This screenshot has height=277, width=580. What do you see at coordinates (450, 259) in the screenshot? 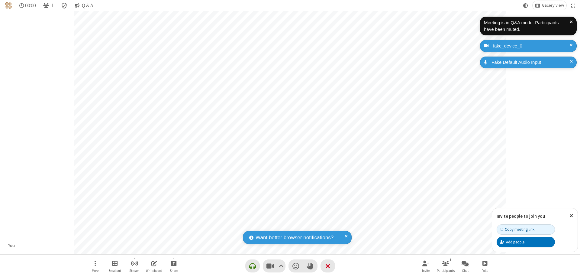
I see `div: 1` at bounding box center [450, 259].